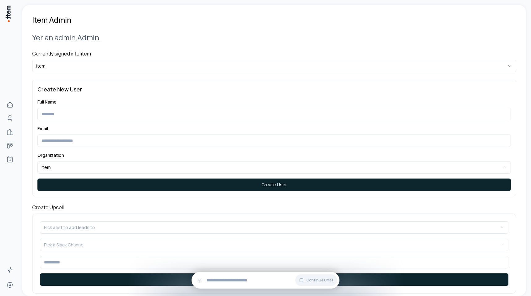 This screenshot has width=531, height=296. I want to click on button: Create User, so click(274, 184).